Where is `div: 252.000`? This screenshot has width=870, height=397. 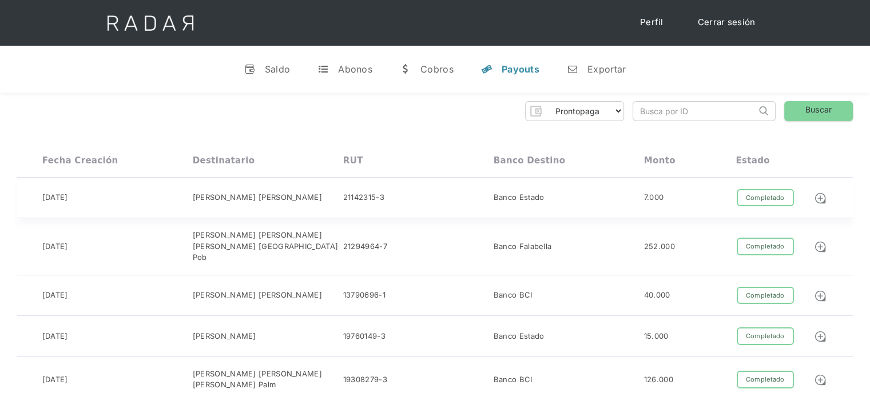 div: 252.000 is located at coordinates (659, 247).